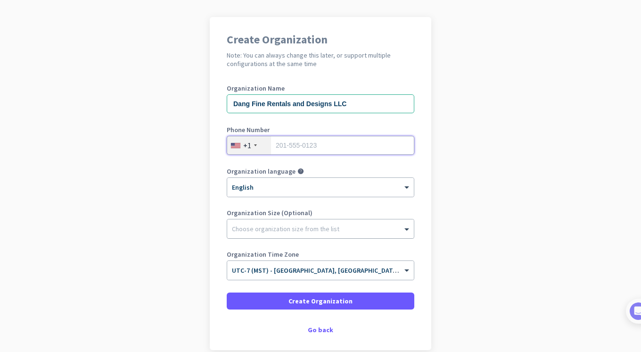  I want to click on div: +1, so click(247, 145).